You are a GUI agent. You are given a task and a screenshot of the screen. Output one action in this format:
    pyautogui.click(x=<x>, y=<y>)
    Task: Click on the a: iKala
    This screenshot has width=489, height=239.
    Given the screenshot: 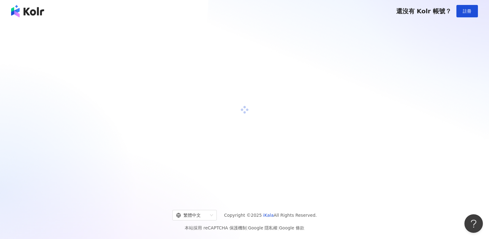 What is the action you would take?
    pyautogui.click(x=269, y=215)
    